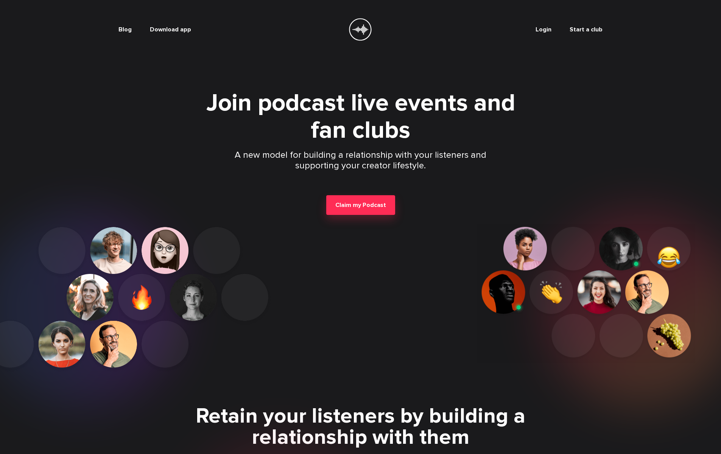  What do you see at coordinates (361, 427) in the screenshot?
I see `h2: Retain your listeners by building a relationship with them` at bounding box center [361, 427].